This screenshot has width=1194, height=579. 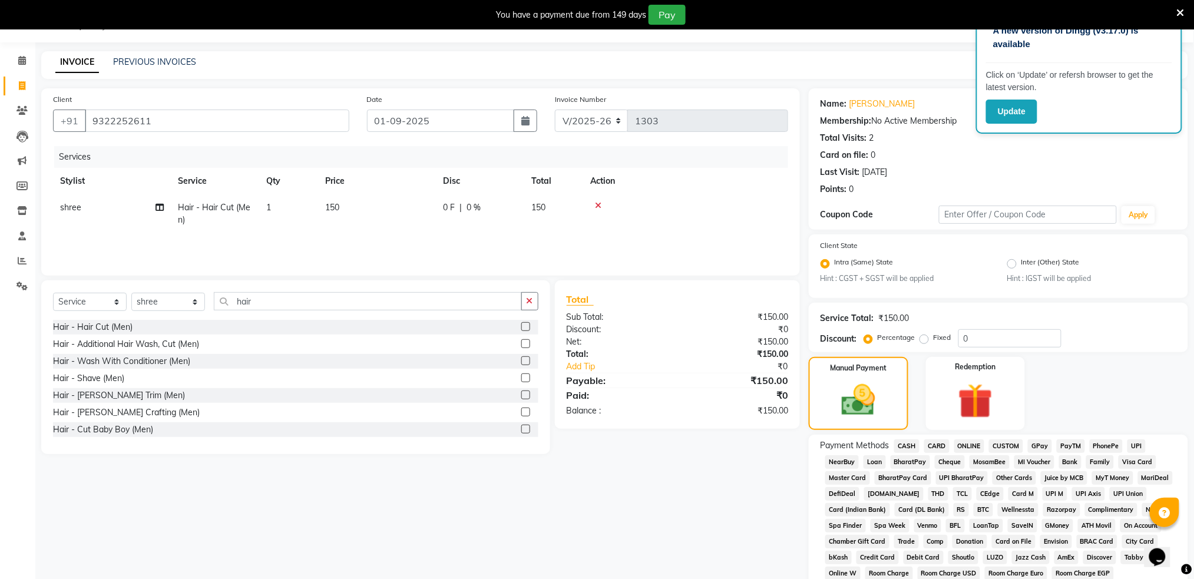 I want to click on span: 150, so click(x=332, y=207).